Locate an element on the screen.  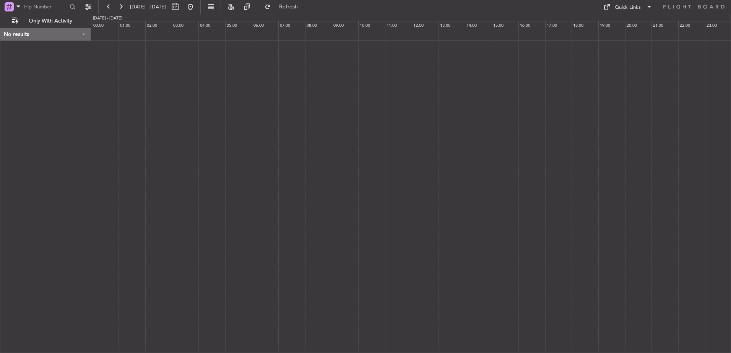
button: Refresh is located at coordinates (284, 7).